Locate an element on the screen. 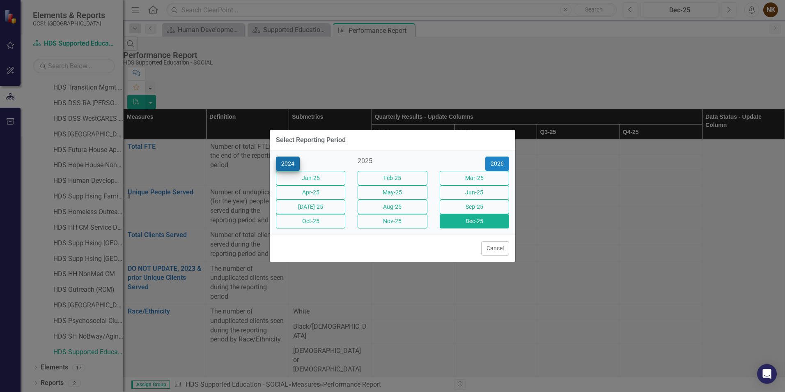 This screenshot has width=785, height=392. button: Mar-25 is located at coordinates (474, 178).